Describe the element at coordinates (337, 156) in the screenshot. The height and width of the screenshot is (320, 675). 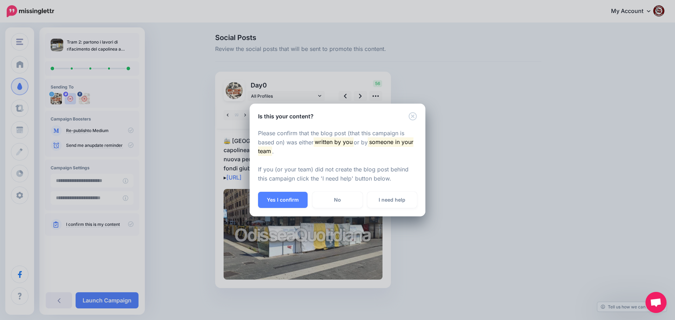
I see `p: Please confirm that the blog post (that this campaign is based on) was either or by . If you (or ...` at that location.